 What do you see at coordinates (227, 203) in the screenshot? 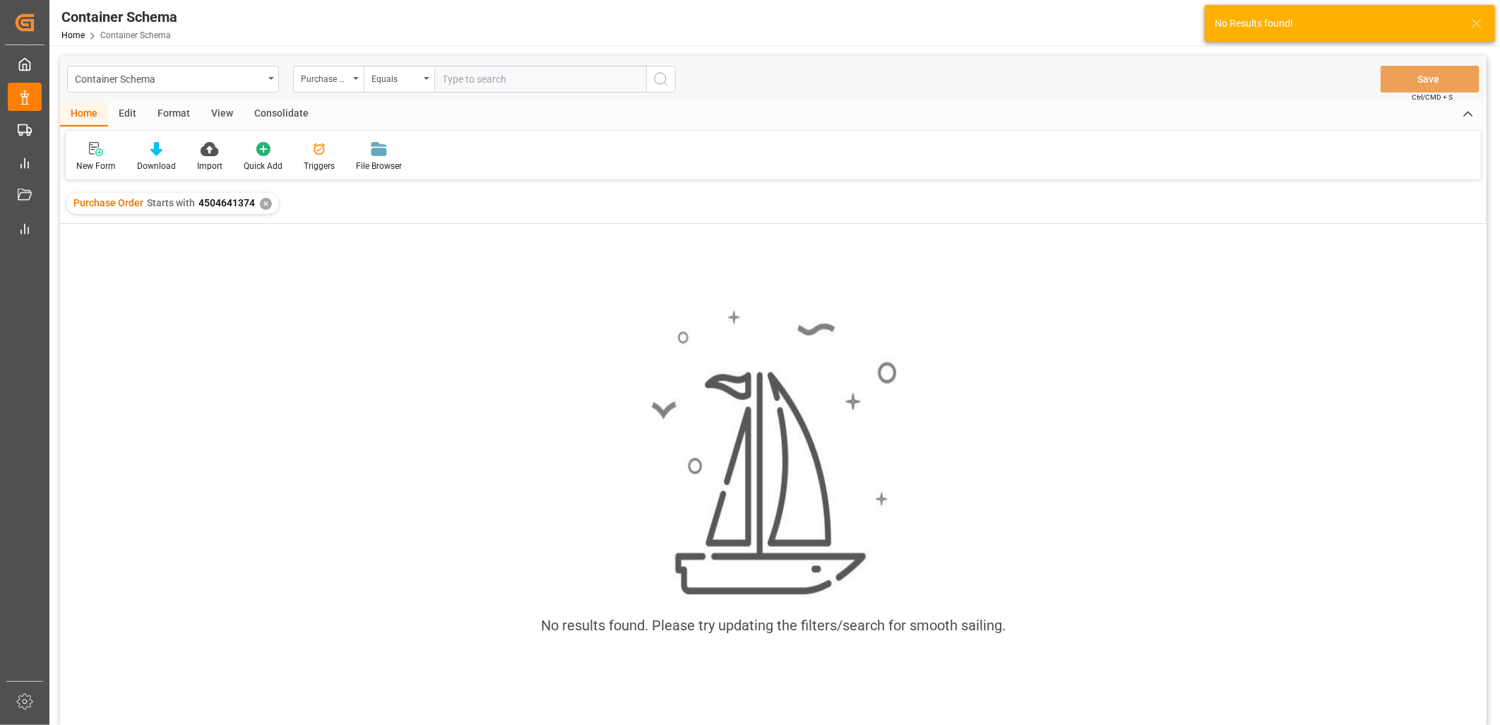
I see `span: 4504641374` at bounding box center [227, 203].